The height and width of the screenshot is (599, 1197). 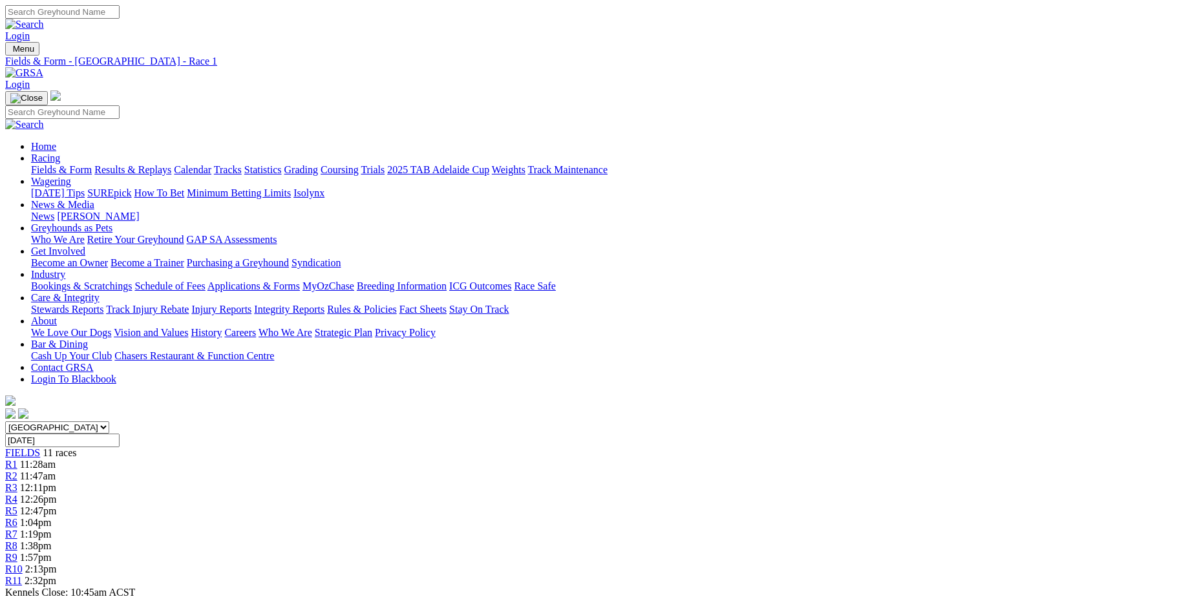 I want to click on span: R4, so click(x=11, y=499).